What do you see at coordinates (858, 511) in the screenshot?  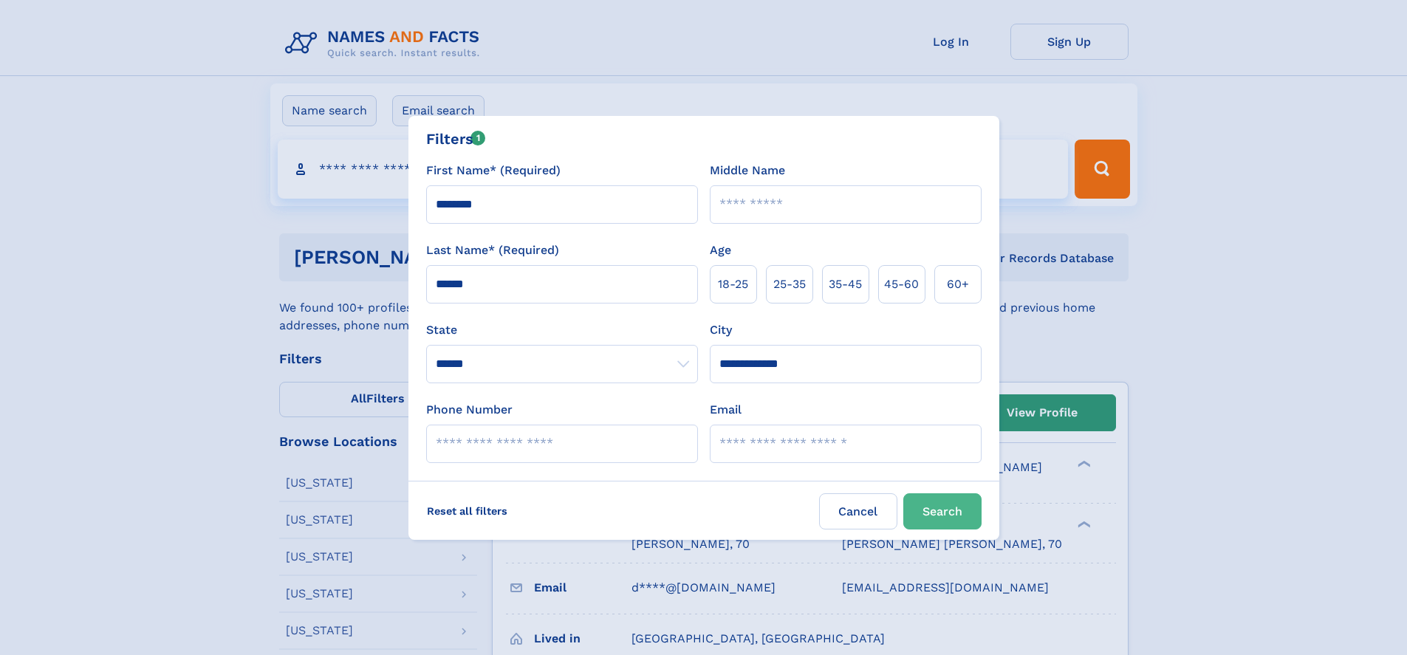 I see `label: Cancel` at bounding box center [858, 511].